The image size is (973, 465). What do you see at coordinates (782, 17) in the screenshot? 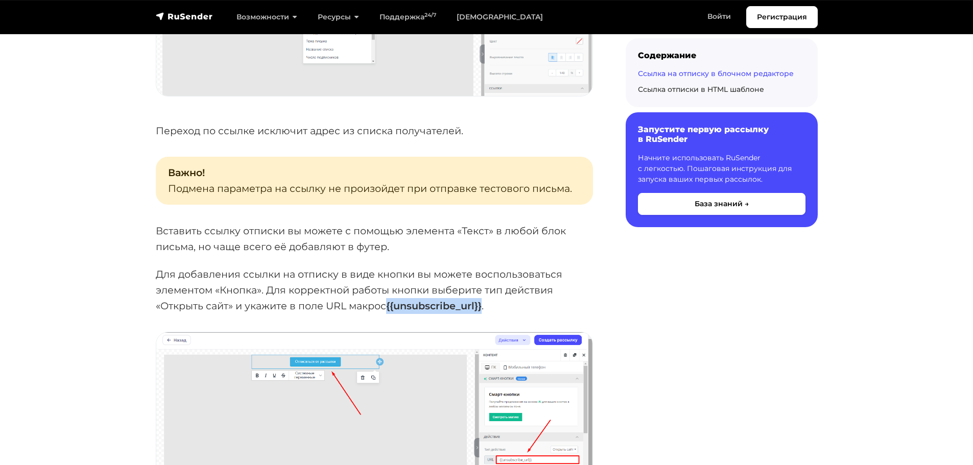
I see `a: Регистрация` at bounding box center [782, 17].